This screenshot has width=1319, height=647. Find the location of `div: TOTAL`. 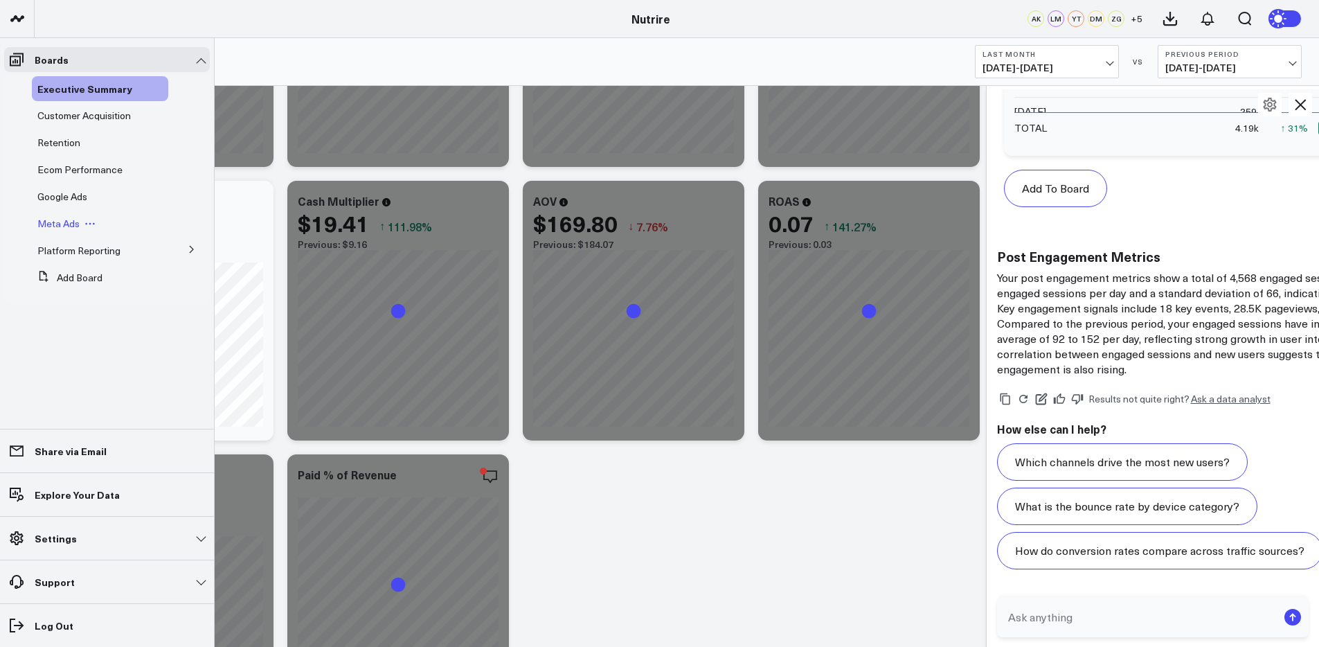

div: TOTAL is located at coordinates (1030, 128).